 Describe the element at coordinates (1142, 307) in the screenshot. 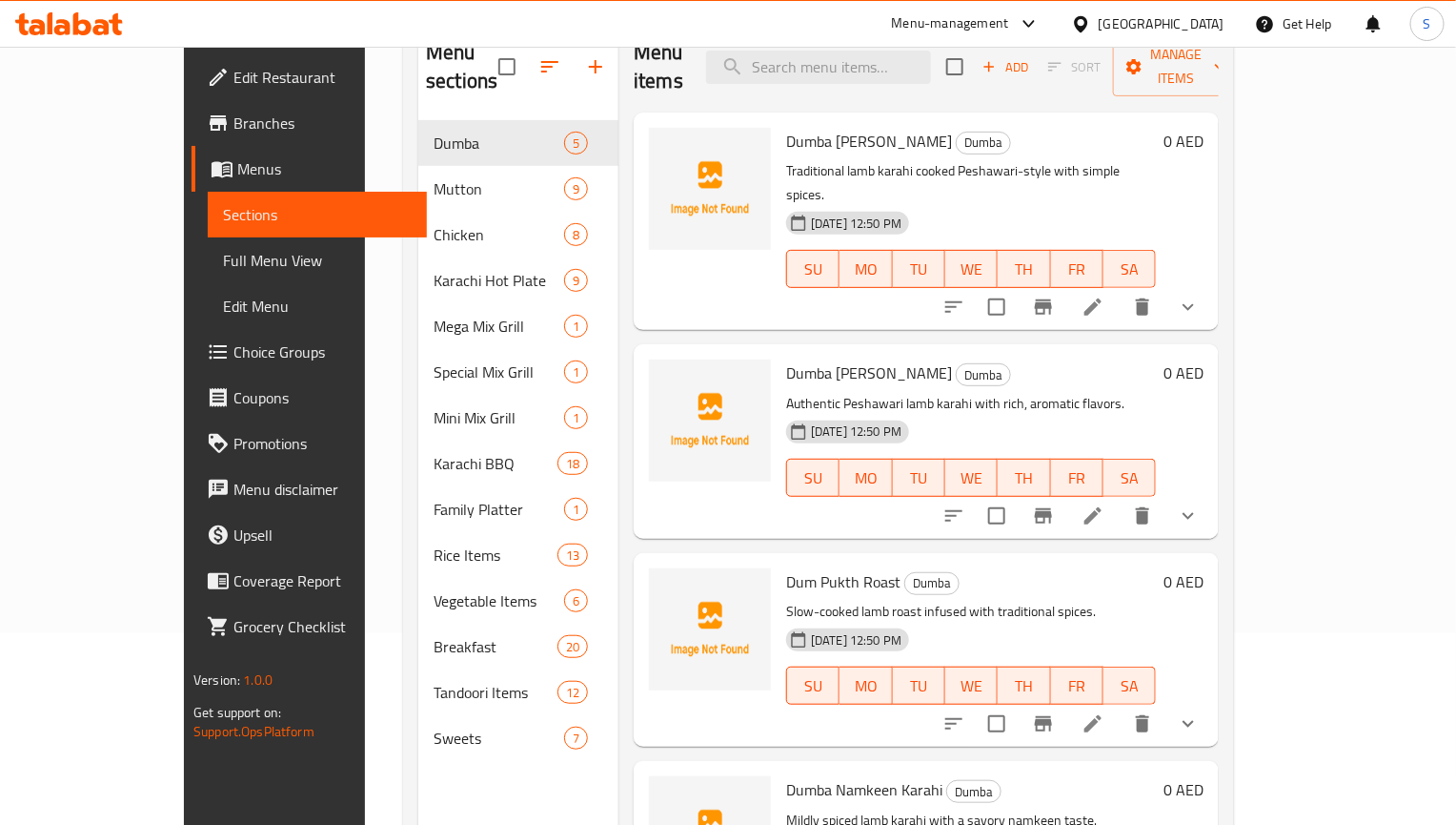

I see `button: delete` at that location.